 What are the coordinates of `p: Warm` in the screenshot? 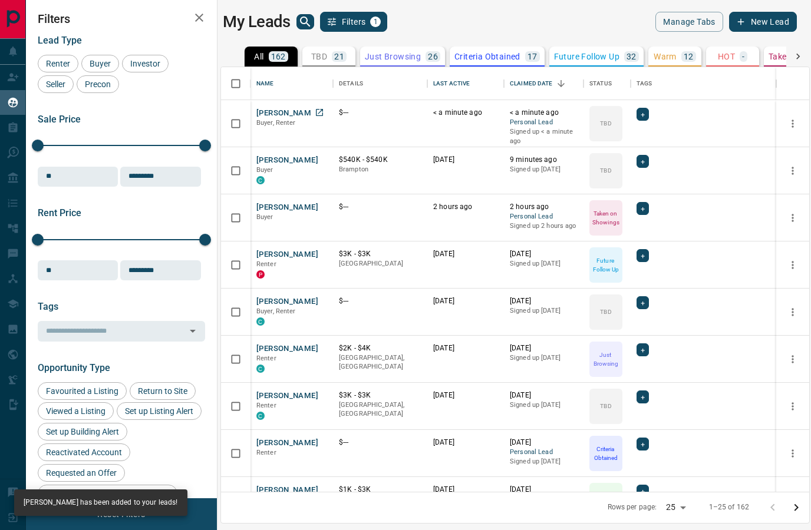 It's located at (665, 57).